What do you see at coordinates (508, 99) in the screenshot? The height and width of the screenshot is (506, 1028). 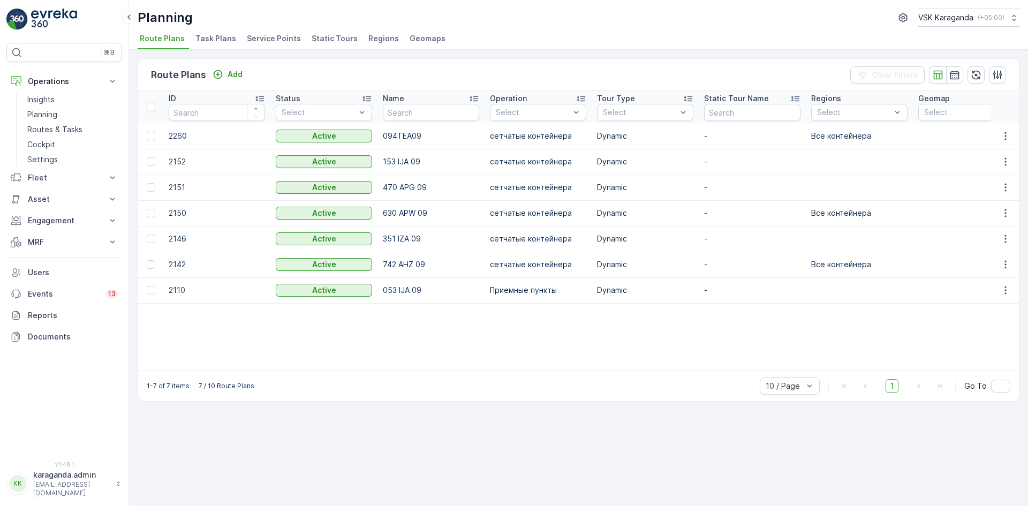 I see `p: Operation` at bounding box center [508, 99].